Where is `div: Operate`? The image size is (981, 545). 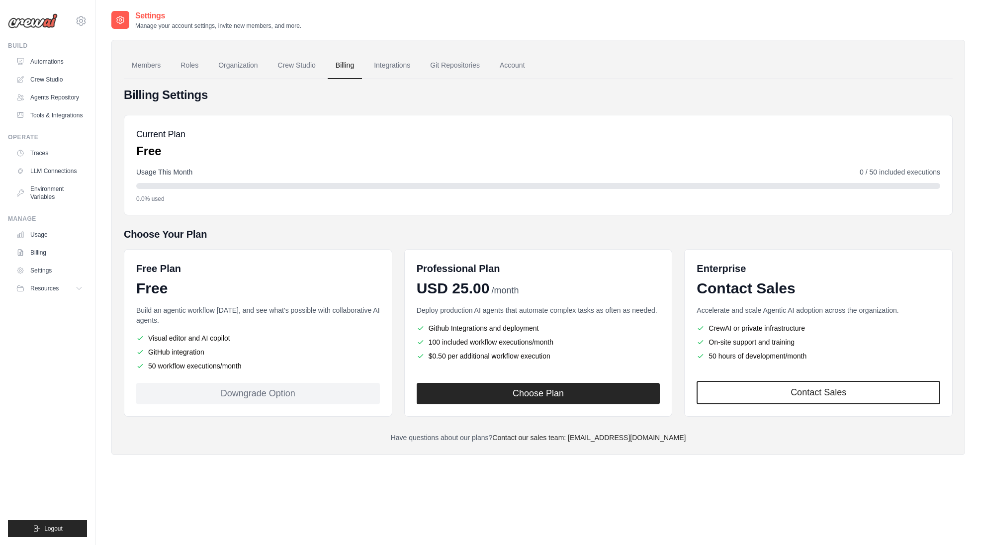 div: Operate is located at coordinates (47, 137).